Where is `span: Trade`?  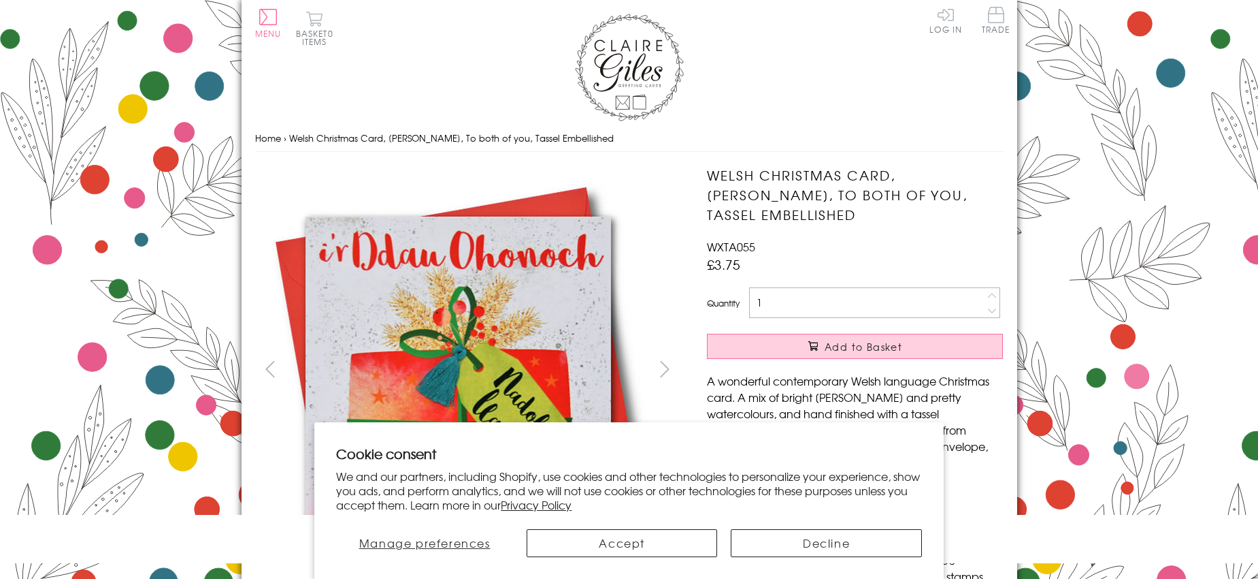 span: Trade is located at coordinates (996, 20).